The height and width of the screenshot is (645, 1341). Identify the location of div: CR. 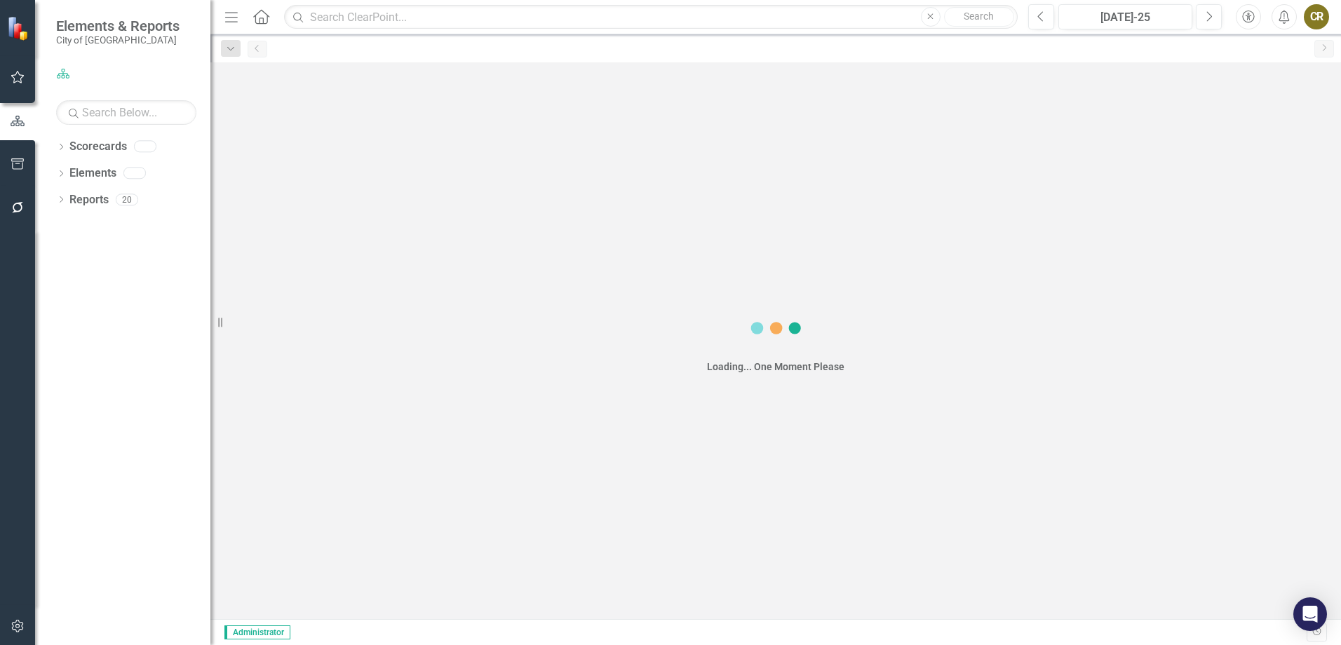
(1316, 17).